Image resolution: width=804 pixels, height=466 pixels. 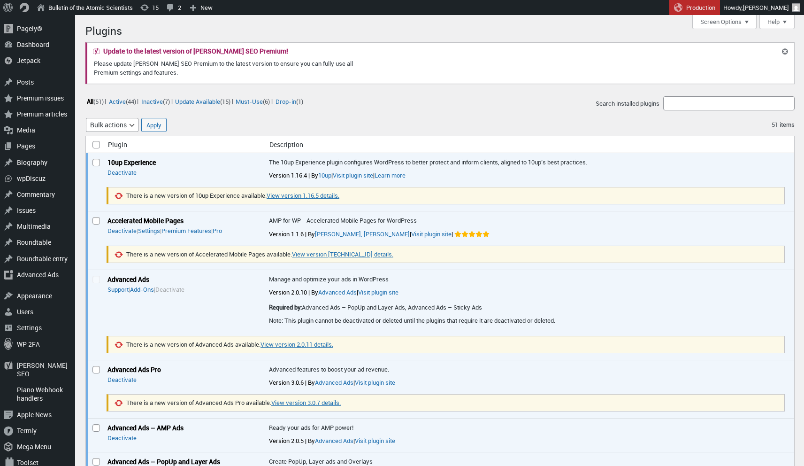 What do you see at coordinates (186, 231) in the screenshot?
I see `a: Premium Features` at bounding box center [186, 231].